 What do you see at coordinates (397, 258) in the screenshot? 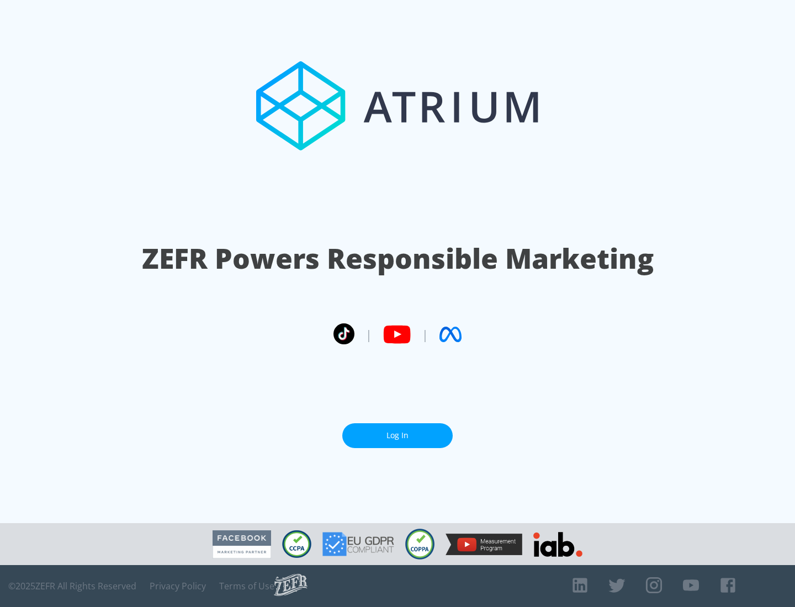
I see `h1: ZEFR Powers Responsible Marketing` at bounding box center [397, 258].